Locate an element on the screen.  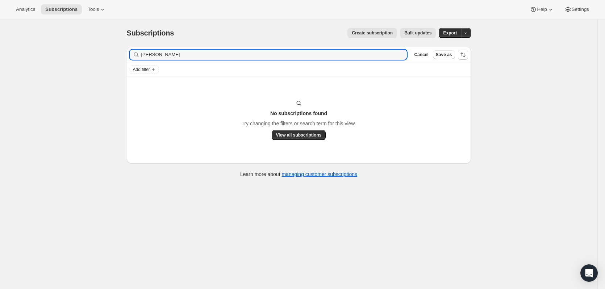
a: managing customer subscriptions is located at coordinates (319, 174).